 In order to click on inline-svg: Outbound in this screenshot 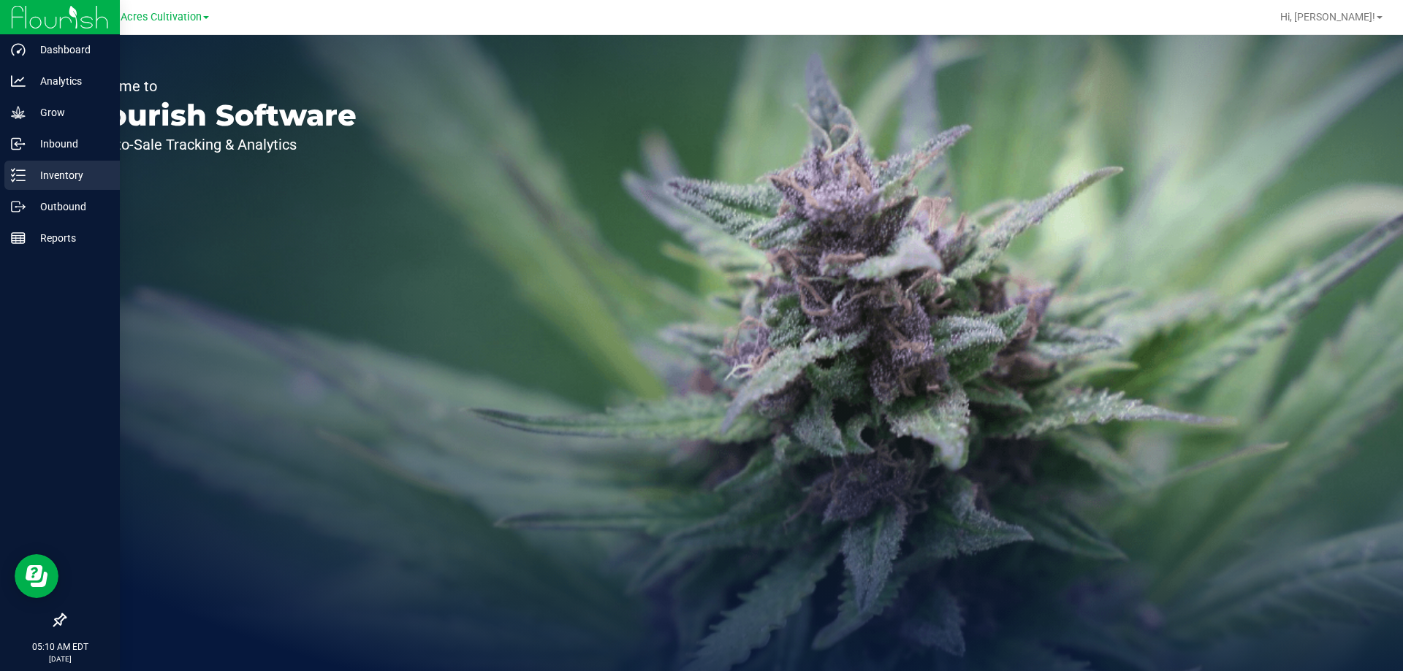, I will do `click(18, 207)`.